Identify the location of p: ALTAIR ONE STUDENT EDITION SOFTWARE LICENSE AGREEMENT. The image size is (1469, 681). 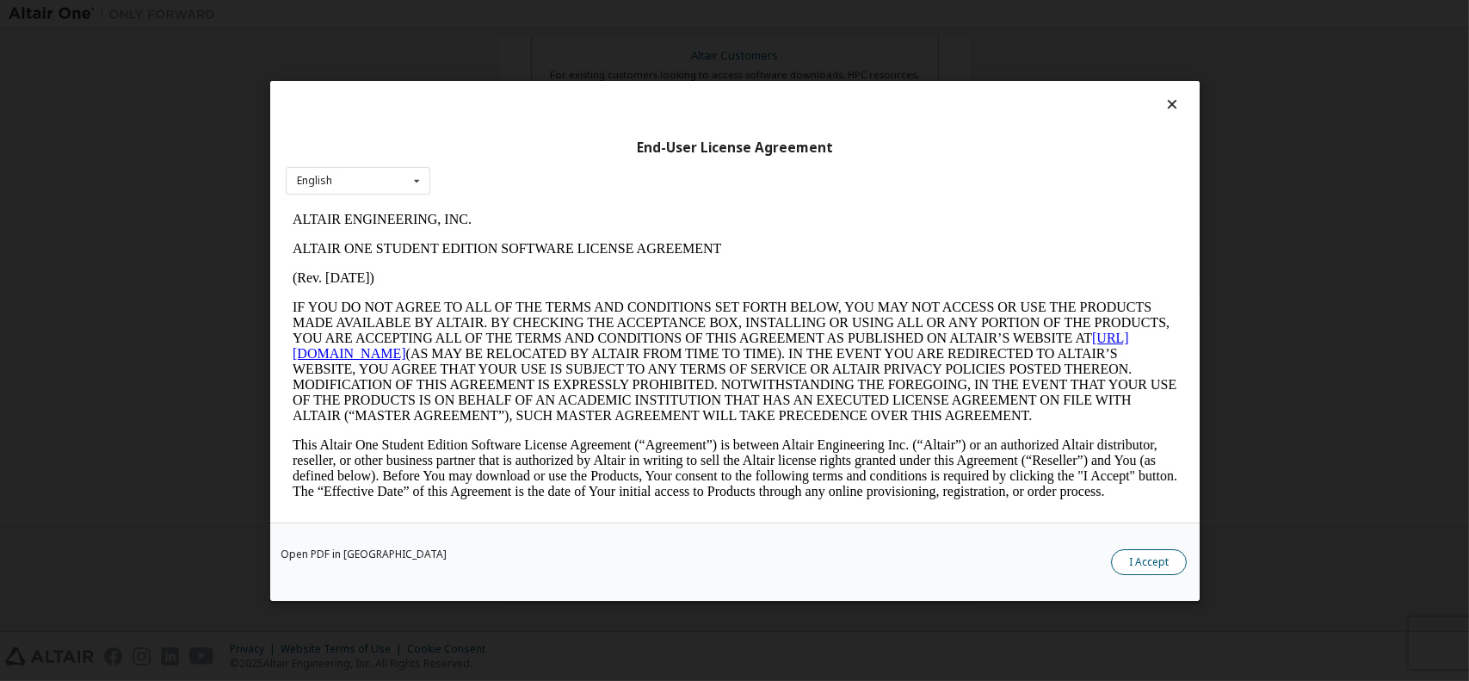
(449, 44).